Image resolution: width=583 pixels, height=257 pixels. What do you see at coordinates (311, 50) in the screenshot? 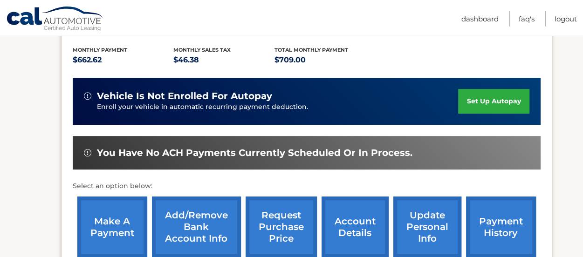
I see `span: Total Monthly Payment` at bounding box center [311, 50].